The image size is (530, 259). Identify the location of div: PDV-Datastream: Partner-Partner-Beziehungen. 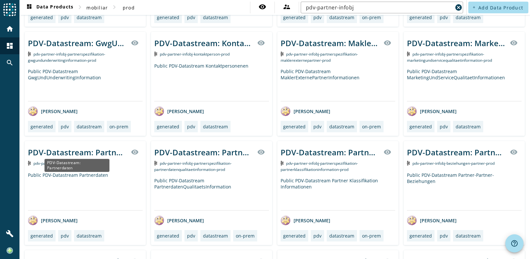
(456, 152).